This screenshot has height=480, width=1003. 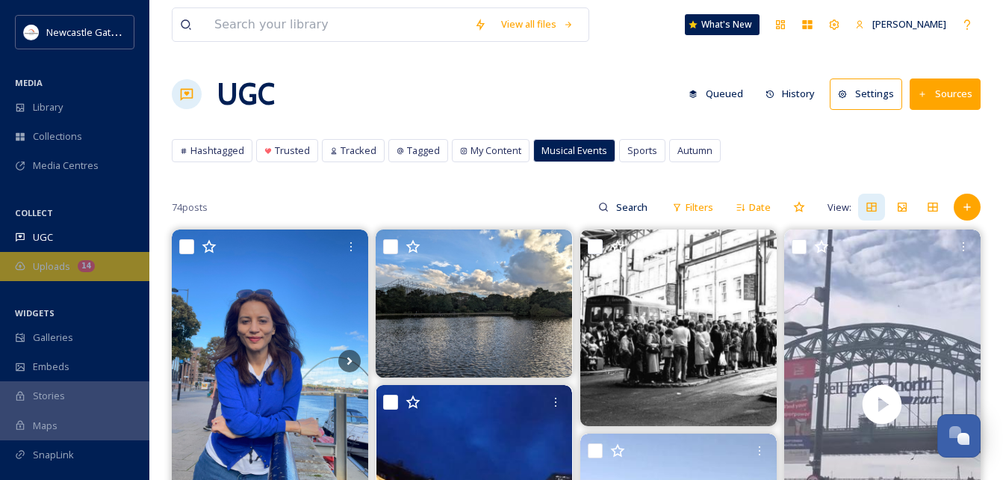 I want to click on span: COLLECT, so click(x=34, y=212).